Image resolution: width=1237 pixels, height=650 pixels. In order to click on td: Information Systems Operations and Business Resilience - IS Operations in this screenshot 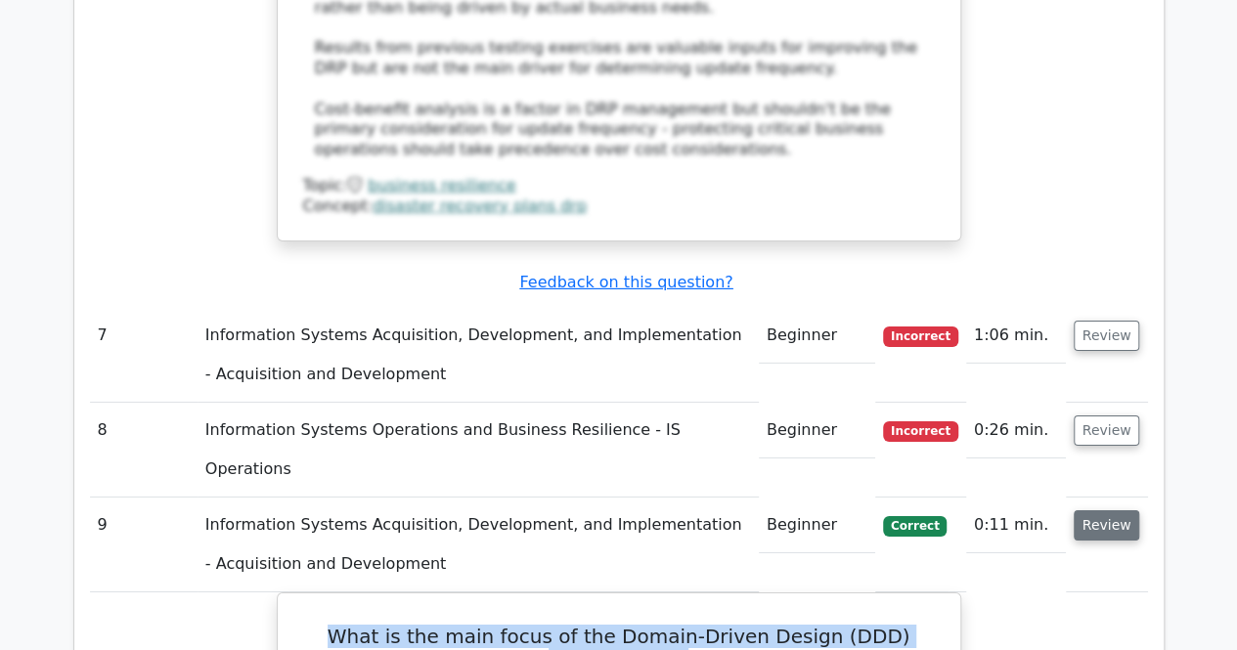, I will do `click(478, 450)`.